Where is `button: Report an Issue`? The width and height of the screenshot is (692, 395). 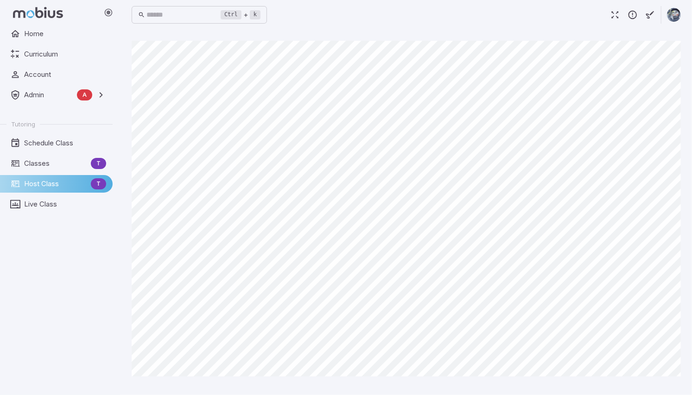 button: Report an Issue is located at coordinates (632, 15).